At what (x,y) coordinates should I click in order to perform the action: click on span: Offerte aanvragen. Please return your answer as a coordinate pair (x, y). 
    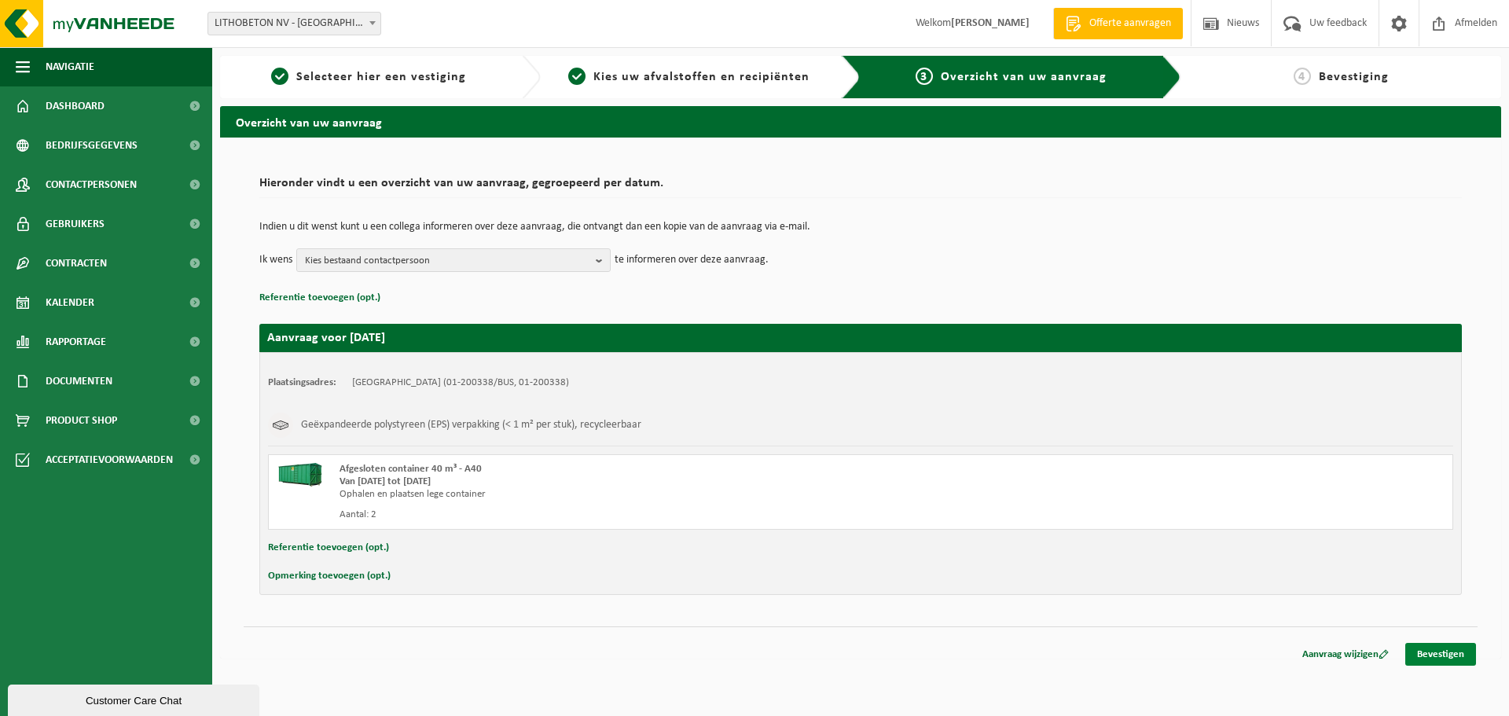
    Looking at the image, I should click on (1130, 24).